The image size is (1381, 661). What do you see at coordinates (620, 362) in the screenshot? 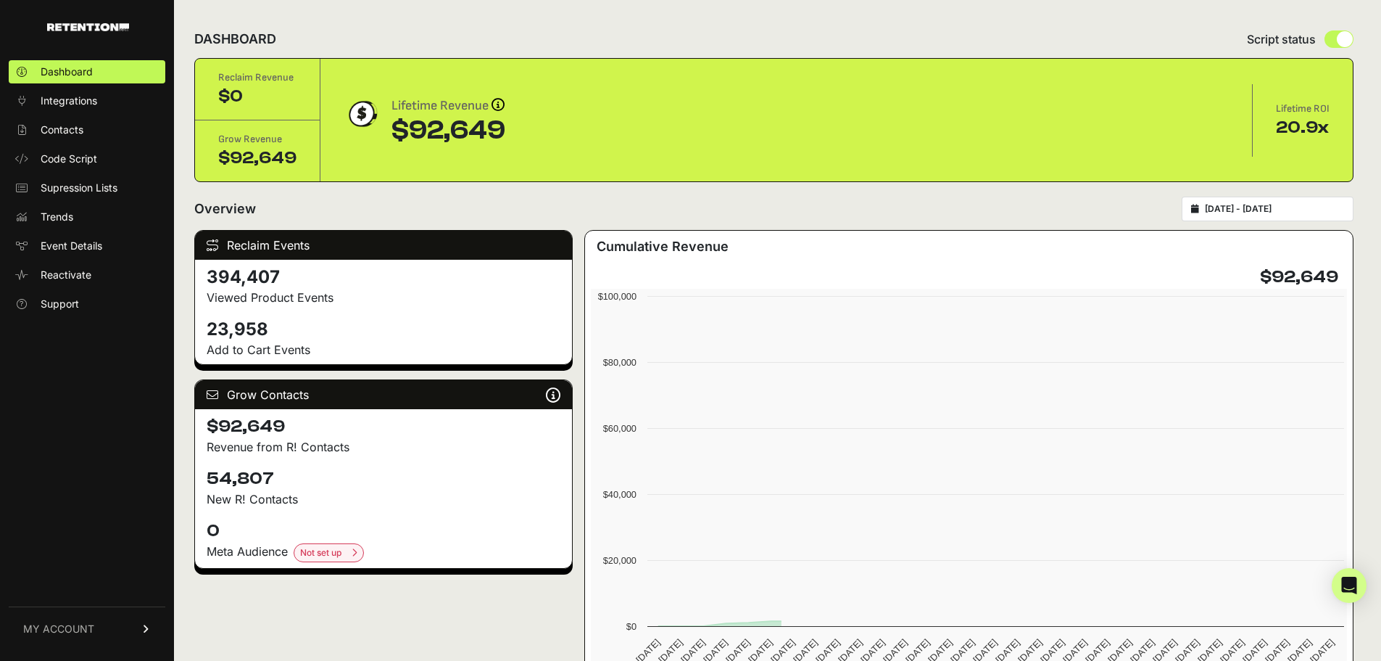
I see `text: $80,000` at bounding box center [620, 362].